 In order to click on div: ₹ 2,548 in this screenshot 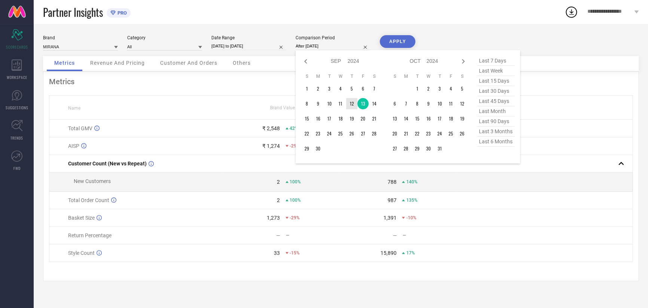, I will do `click(271, 128)`.